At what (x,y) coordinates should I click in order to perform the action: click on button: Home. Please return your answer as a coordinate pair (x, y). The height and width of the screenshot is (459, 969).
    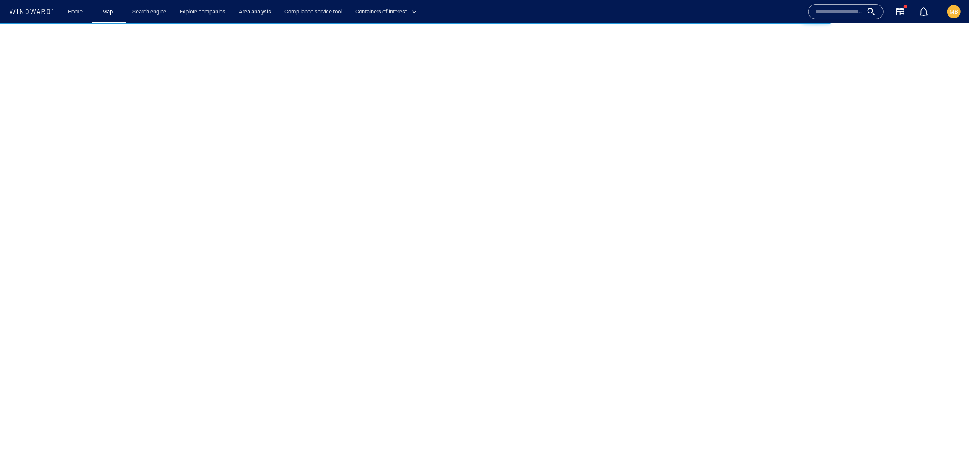
    Looking at the image, I should click on (75, 12).